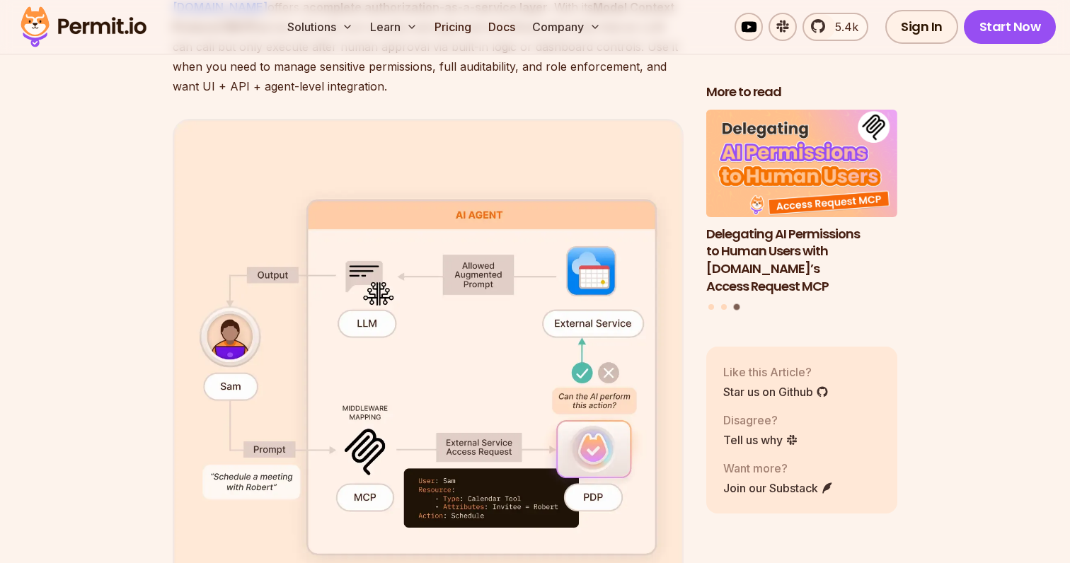 This screenshot has height=563, width=1070. What do you see at coordinates (778, 487) in the screenshot?
I see `a: Join our Substack` at bounding box center [778, 487].